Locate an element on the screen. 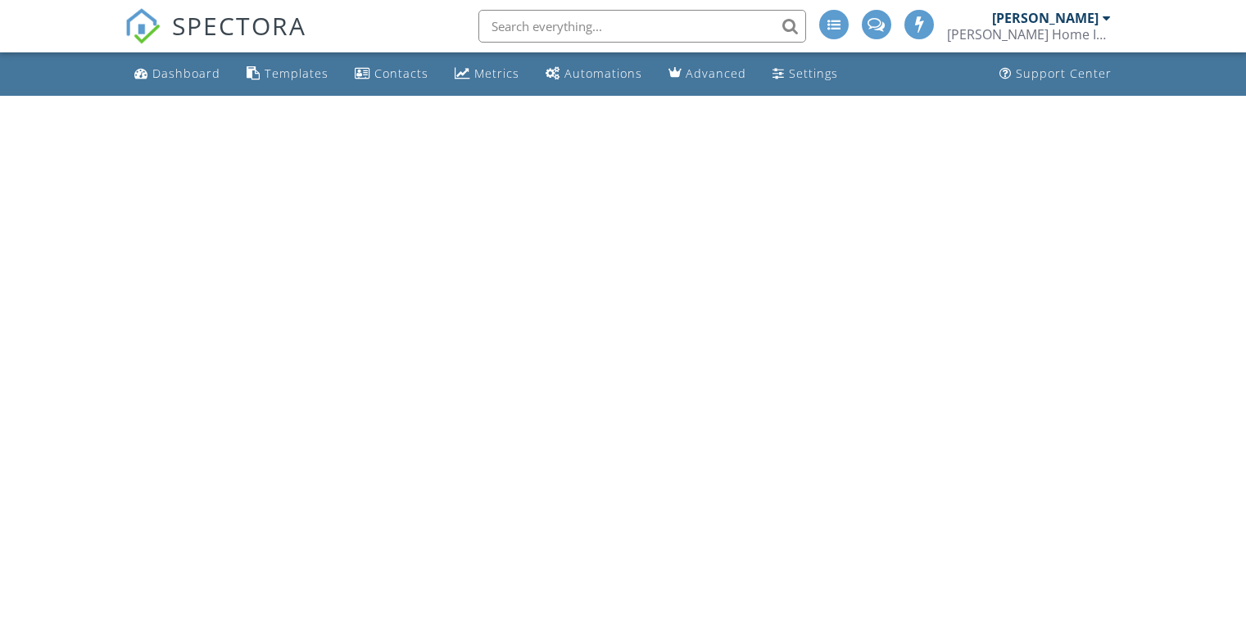  a: Metrics is located at coordinates (487, 74).